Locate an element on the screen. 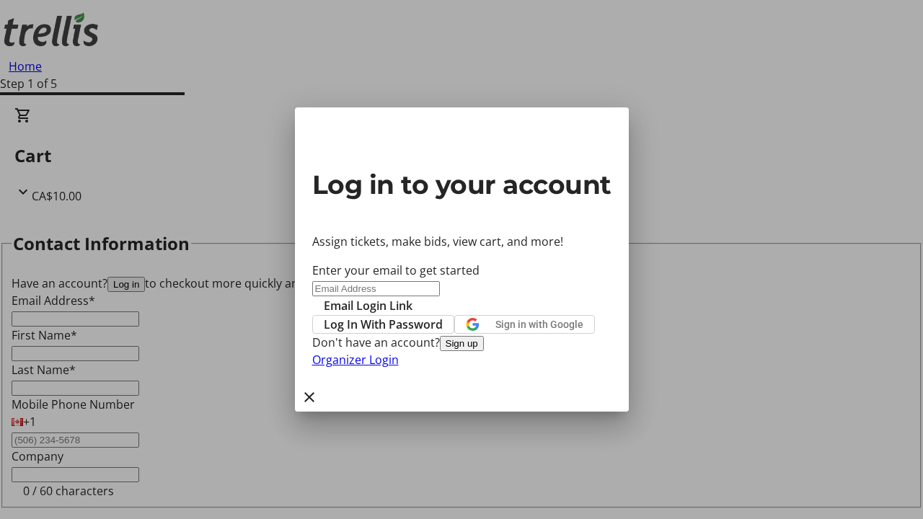  button: Sign up is located at coordinates (462, 343).